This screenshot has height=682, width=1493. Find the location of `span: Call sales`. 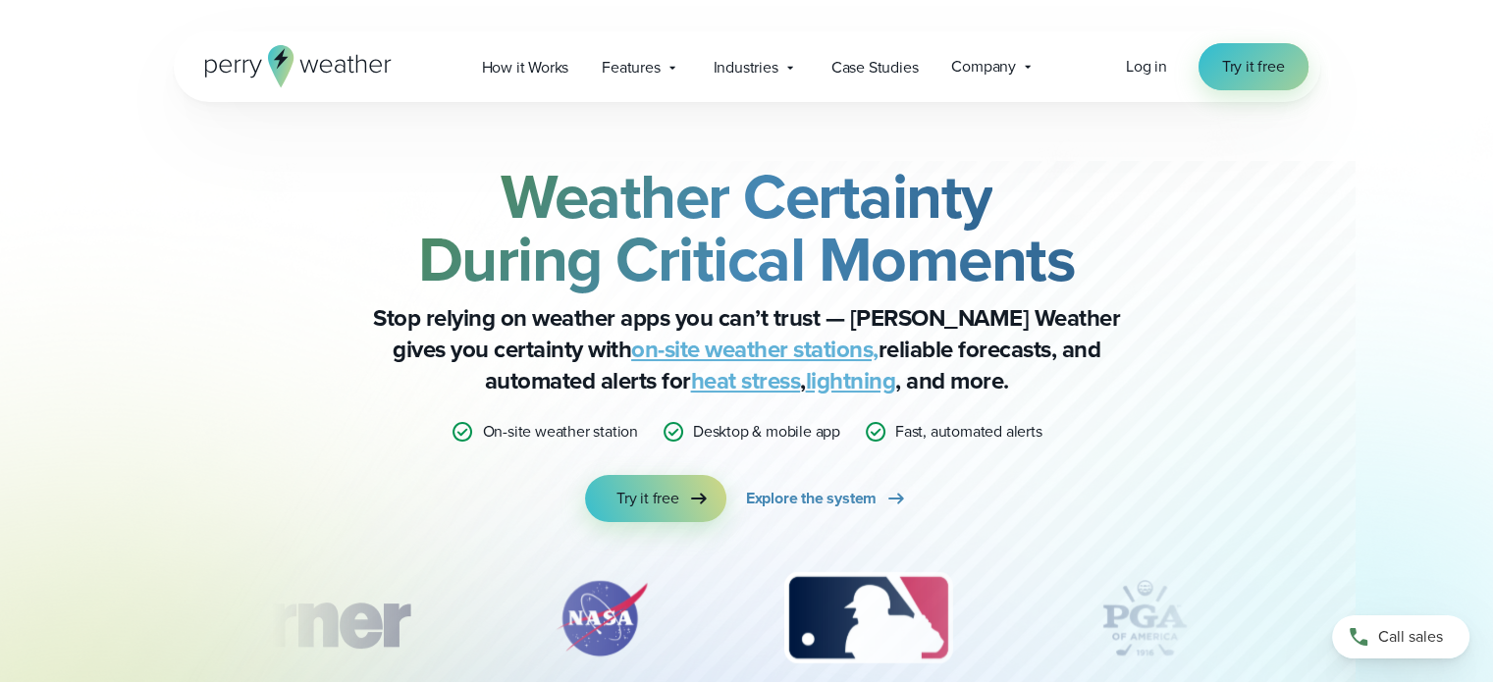

span: Call sales is located at coordinates (1410, 637).